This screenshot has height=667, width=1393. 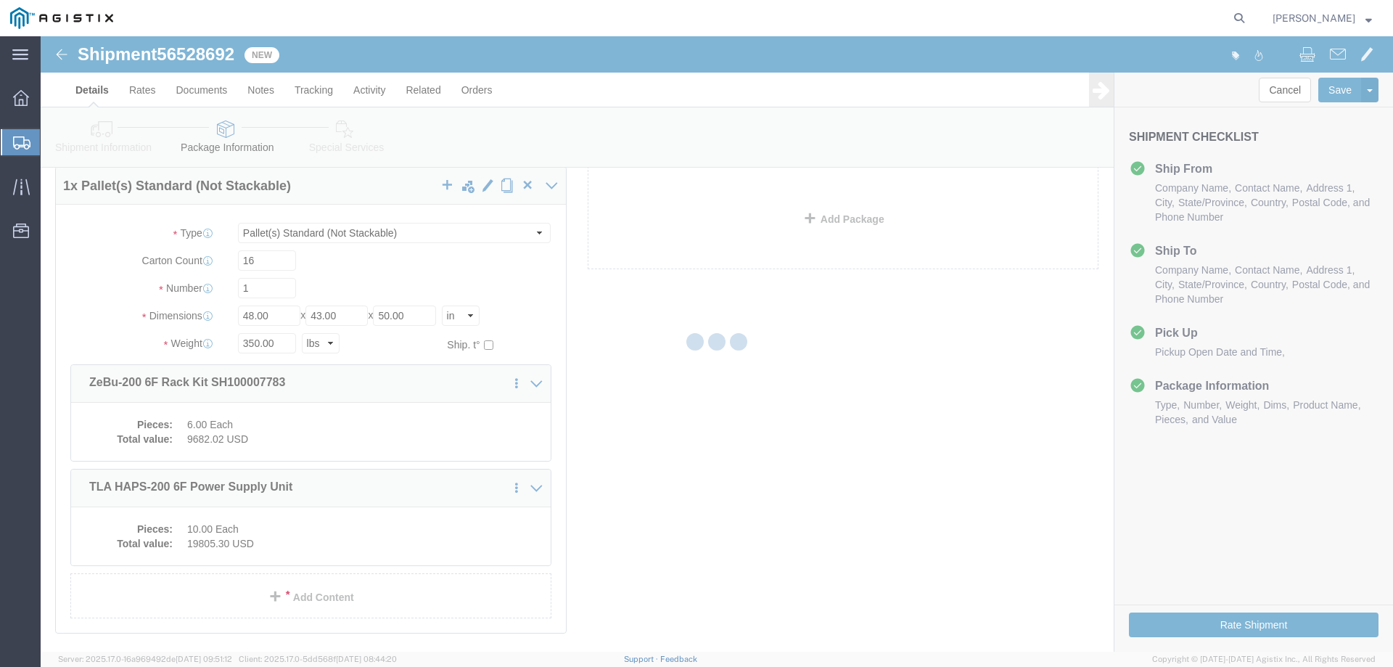 I want to click on a: Support, so click(x=642, y=659).